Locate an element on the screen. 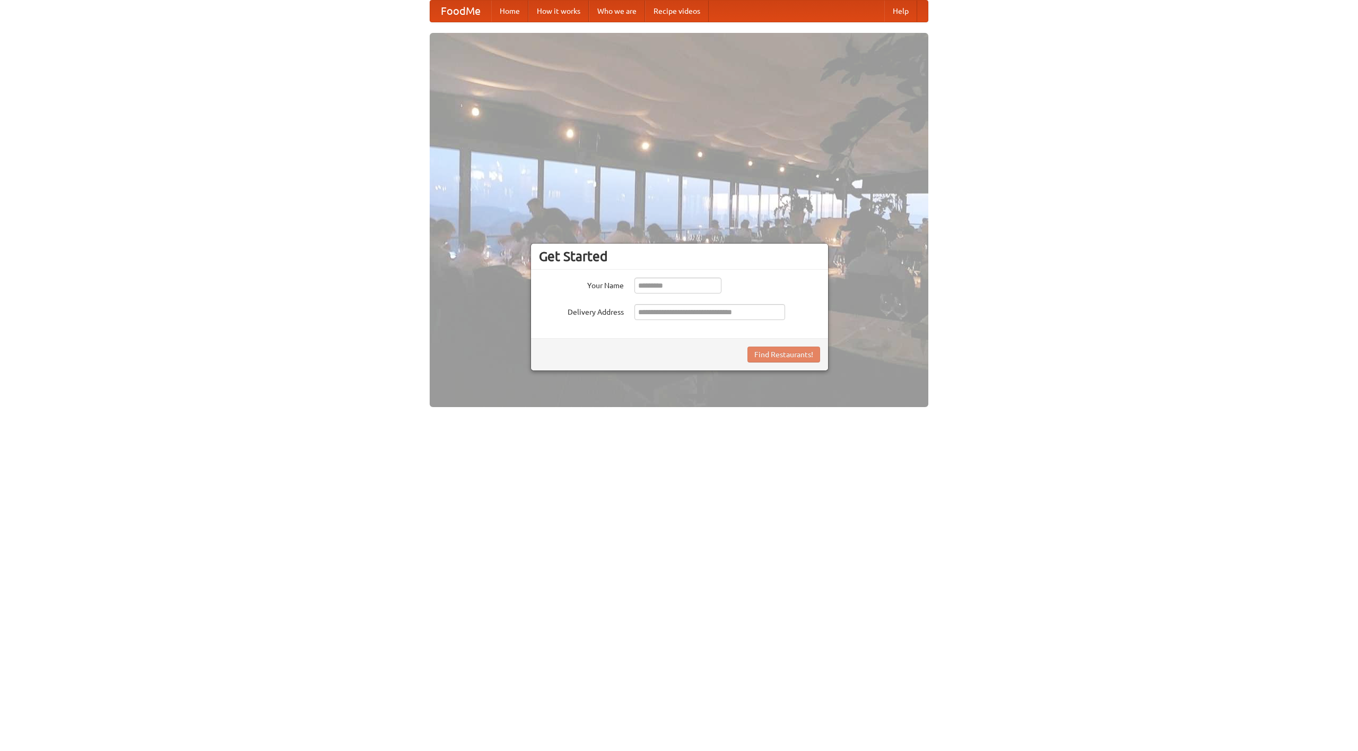 The width and height of the screenshot is (1358, 751). a: Home is located at coordinates (510, 11).